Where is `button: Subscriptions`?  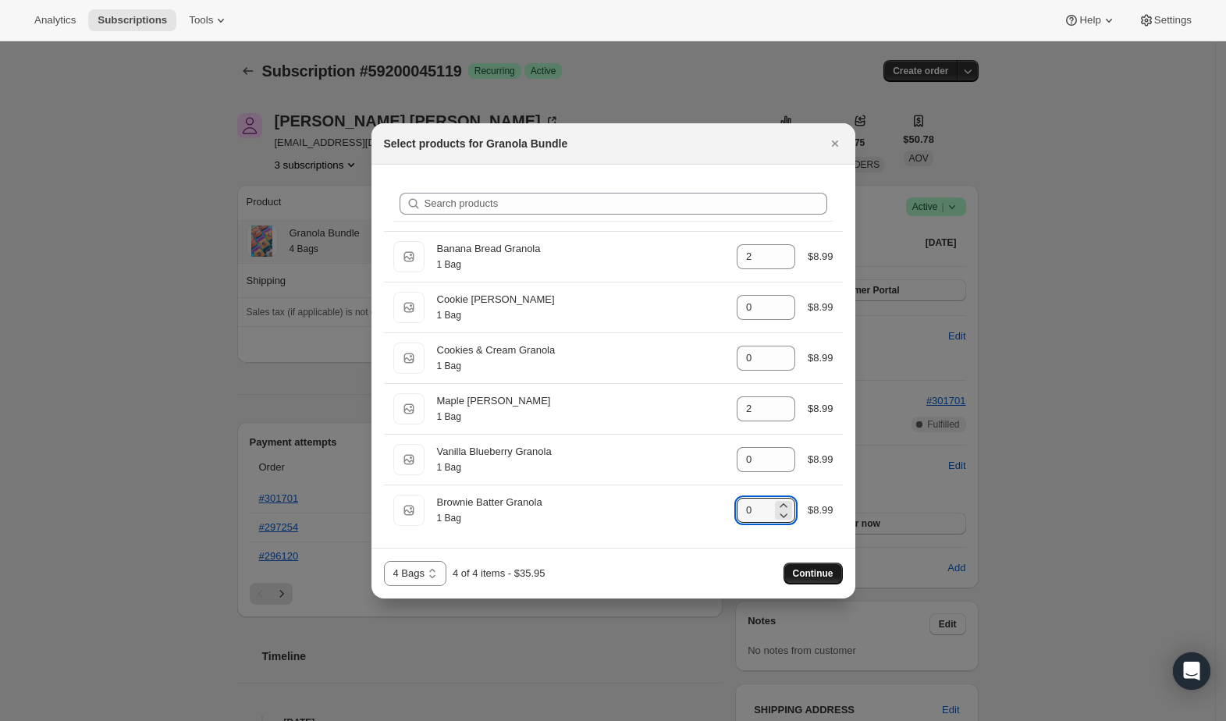 button: Subscriptions is located at coordinates (132, 20).